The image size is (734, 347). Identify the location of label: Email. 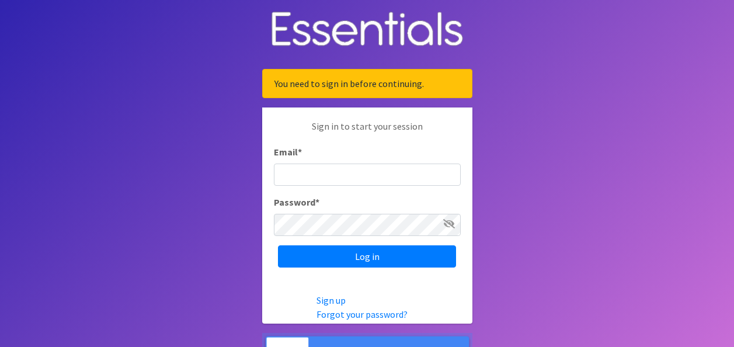
(288, 152).